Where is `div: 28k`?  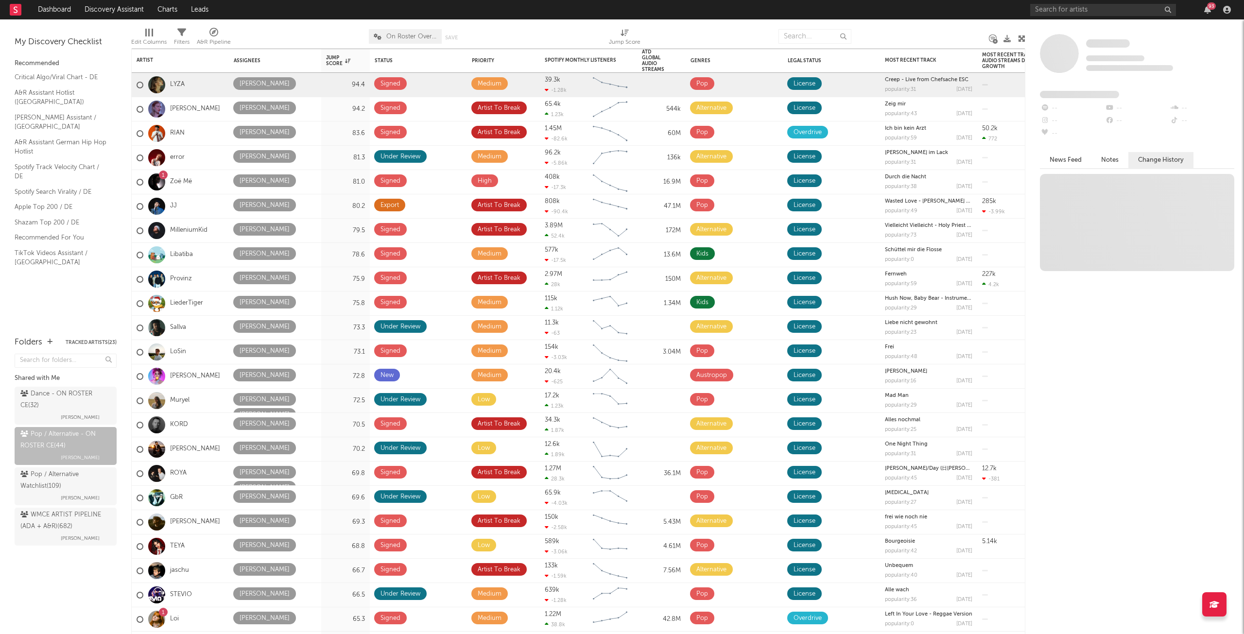
div: 28k is located at coordinates (552, 284).